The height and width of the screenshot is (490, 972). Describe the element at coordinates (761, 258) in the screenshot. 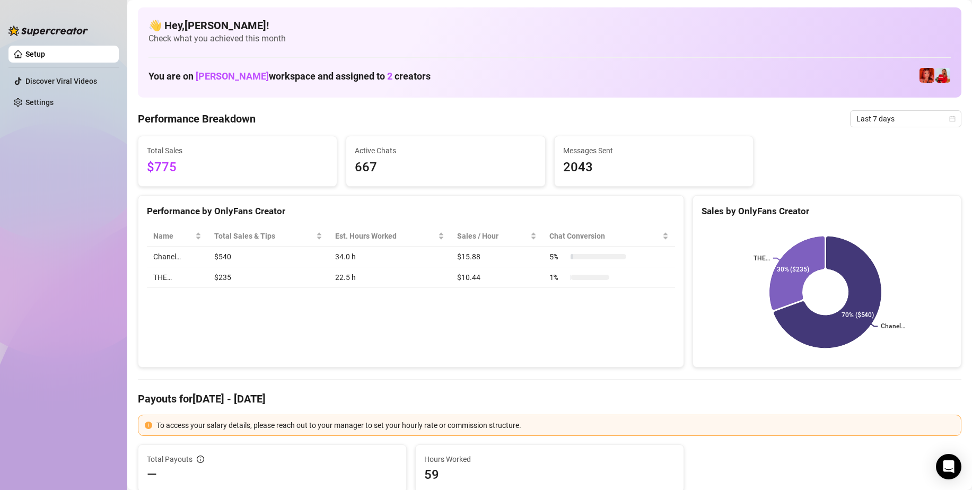

I see `text: THE…` at that location.